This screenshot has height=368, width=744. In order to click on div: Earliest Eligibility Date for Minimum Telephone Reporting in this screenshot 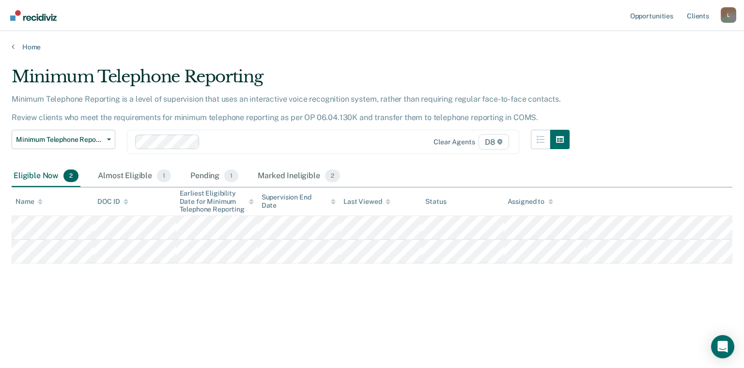, I will do `click(216, 201)`.